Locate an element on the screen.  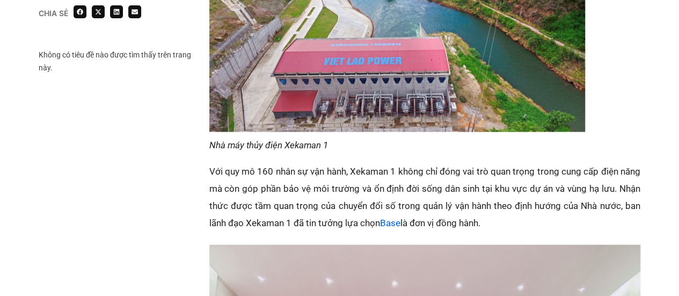
div: Chia sẻ is located at coordinates (53, 13).